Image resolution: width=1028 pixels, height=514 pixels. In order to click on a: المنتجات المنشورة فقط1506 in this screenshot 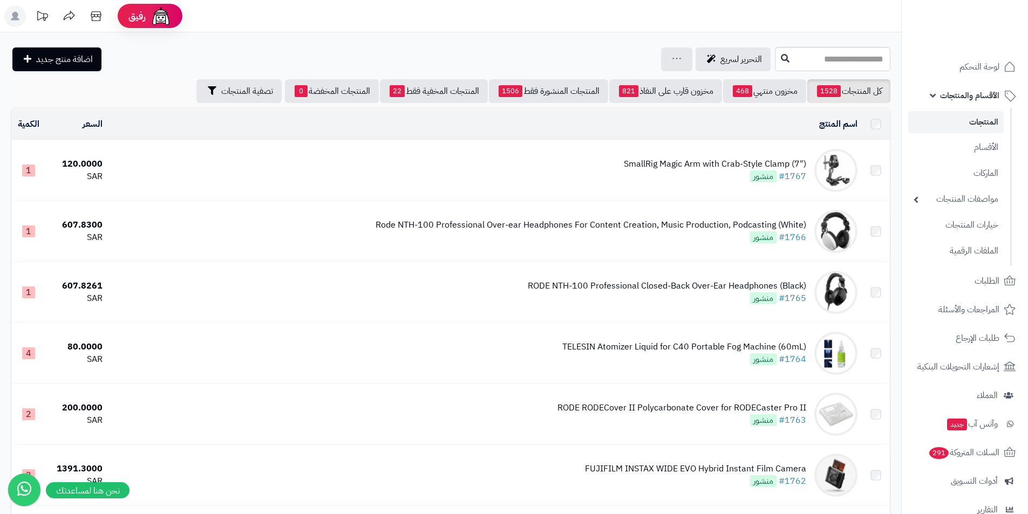, I will do `click(548, 91)`.